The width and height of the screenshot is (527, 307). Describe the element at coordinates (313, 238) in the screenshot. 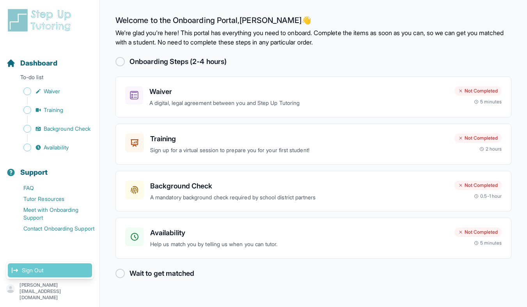

I see `a: AvailabilityHelp us match you by telling us when you can tutor.Not Completed5 minutes` at that location.